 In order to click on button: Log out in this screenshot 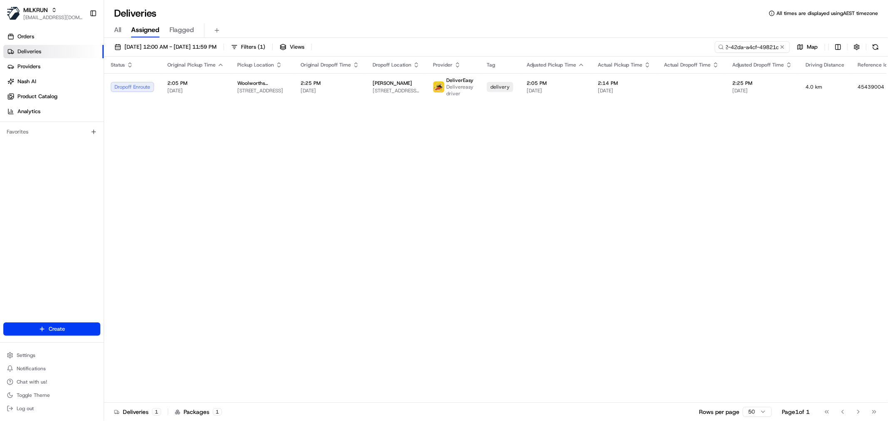, I will do `click(52, 409)`.